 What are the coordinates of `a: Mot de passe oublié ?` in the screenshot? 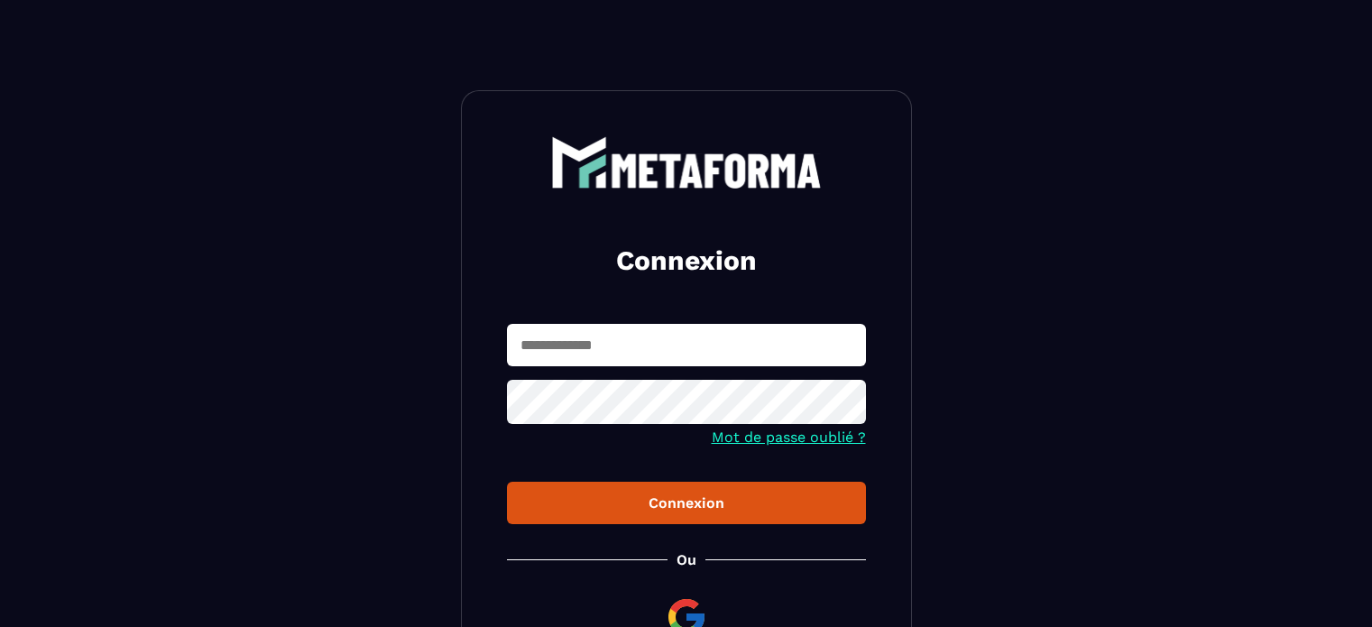 It's located at (788, 437).